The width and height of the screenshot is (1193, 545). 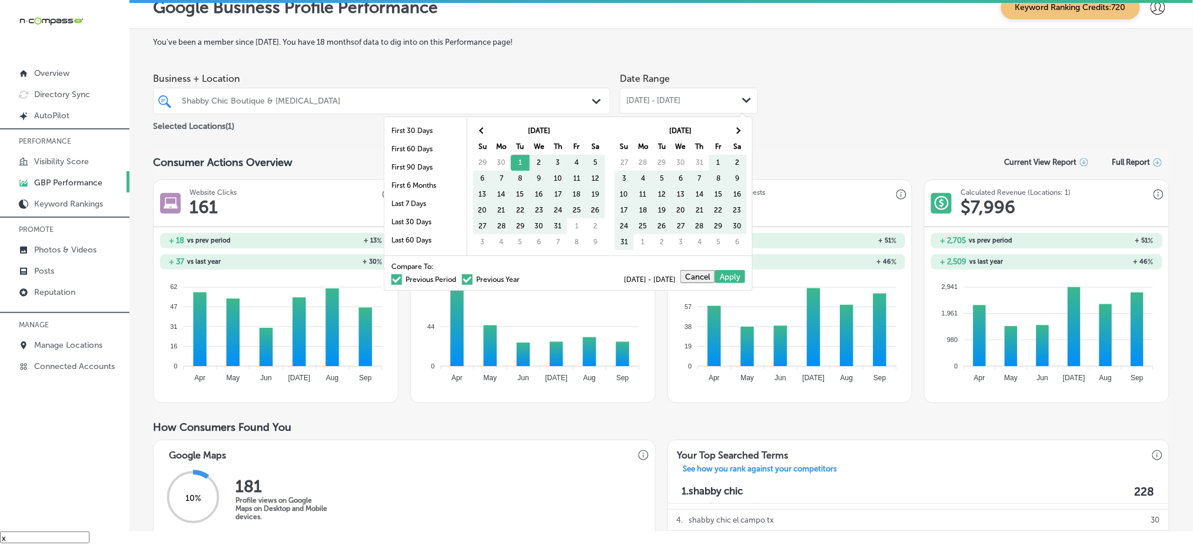 I want to click on p: Posts, so click(x=44, y=271).